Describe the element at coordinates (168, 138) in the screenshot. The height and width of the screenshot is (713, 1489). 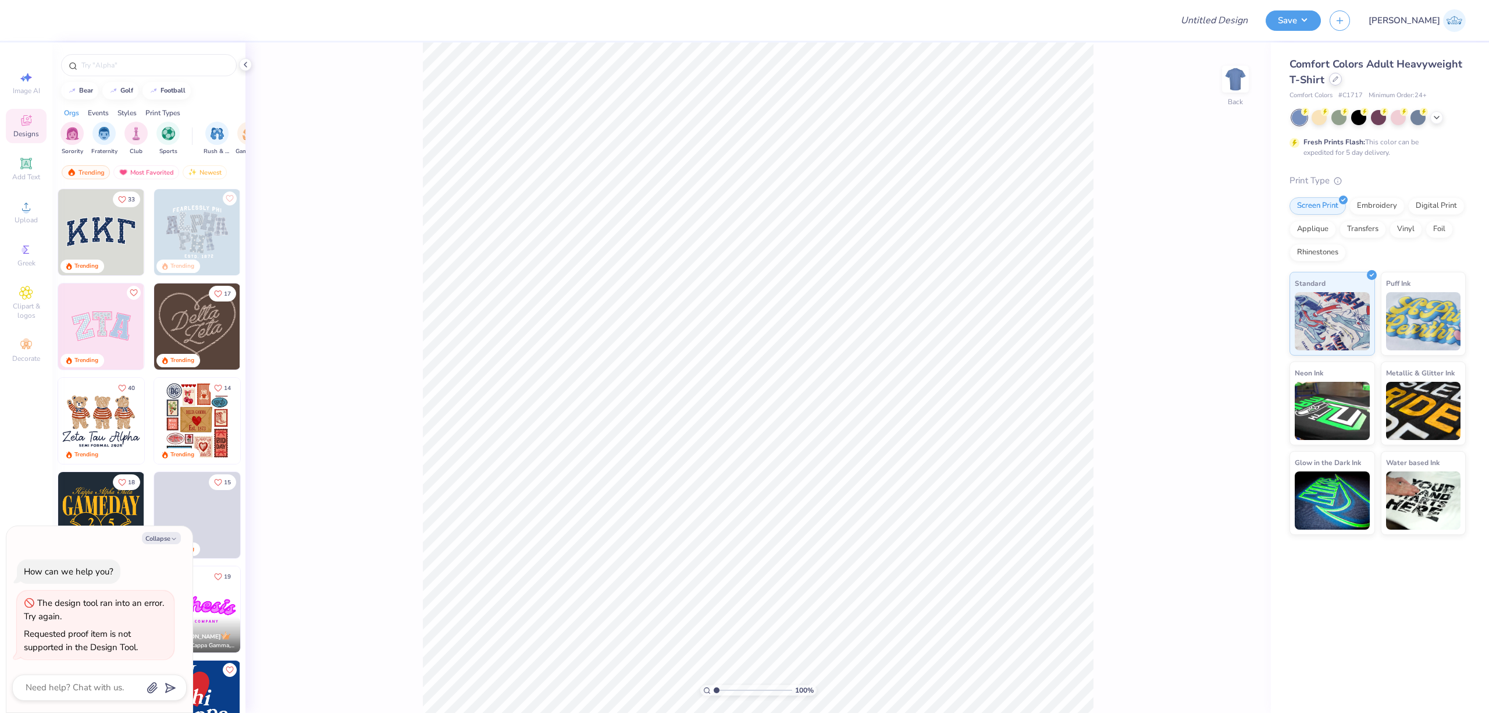
I see `div: filter for Sports` at that location.